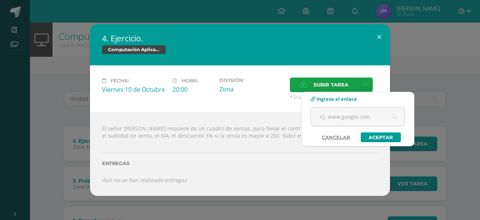 This screenshot has height=220, width=480. Describe the element at coordinates (358, 116) in the screenshot. I see `input: Ej. www.google.com` at that location.